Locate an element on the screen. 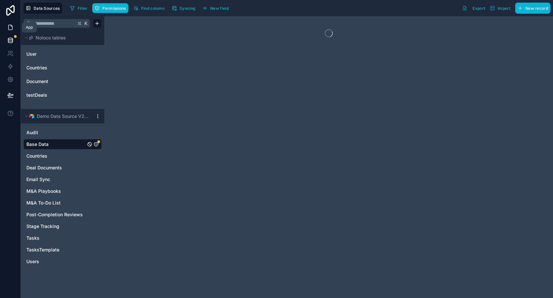 This screenshot has width=553, height=298. div: Post-Completion Reviews is located at coordinates (63, 215).